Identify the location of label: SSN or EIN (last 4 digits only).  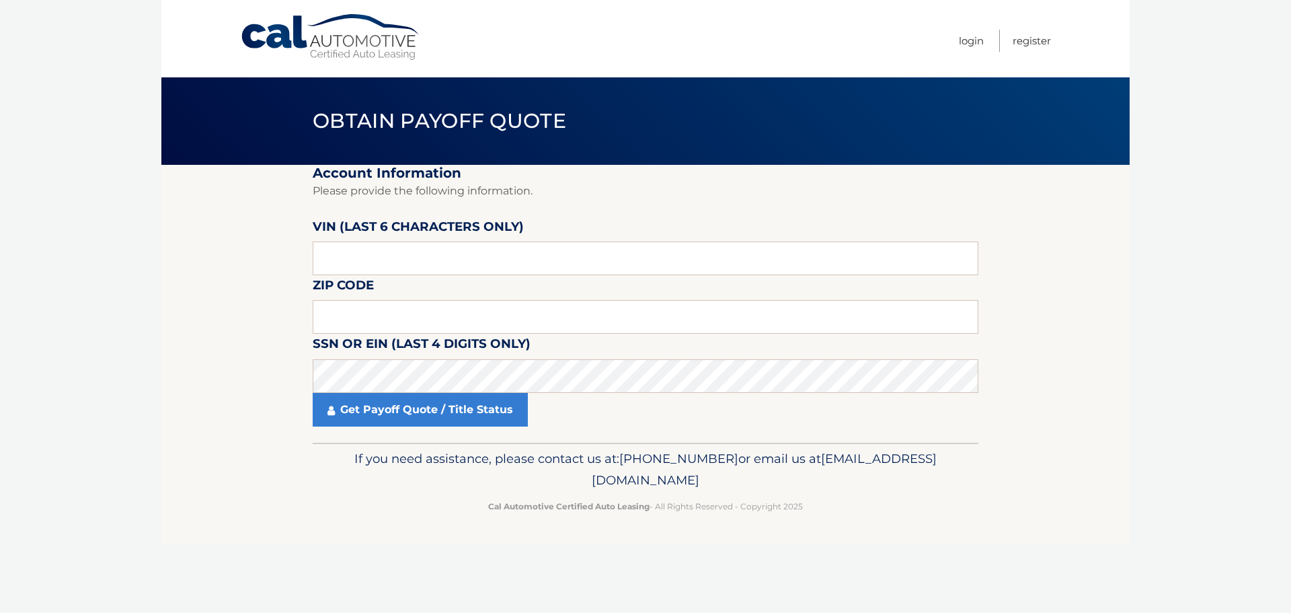
(422, 346).